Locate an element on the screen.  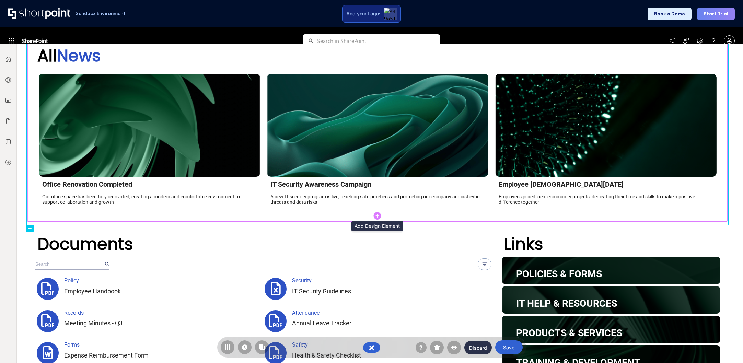
button: Book a Demo is located at coordinates (670, 14).